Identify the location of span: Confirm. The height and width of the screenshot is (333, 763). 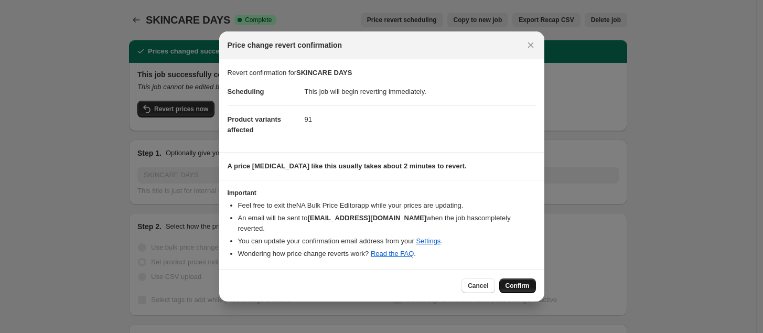
(518, 286).